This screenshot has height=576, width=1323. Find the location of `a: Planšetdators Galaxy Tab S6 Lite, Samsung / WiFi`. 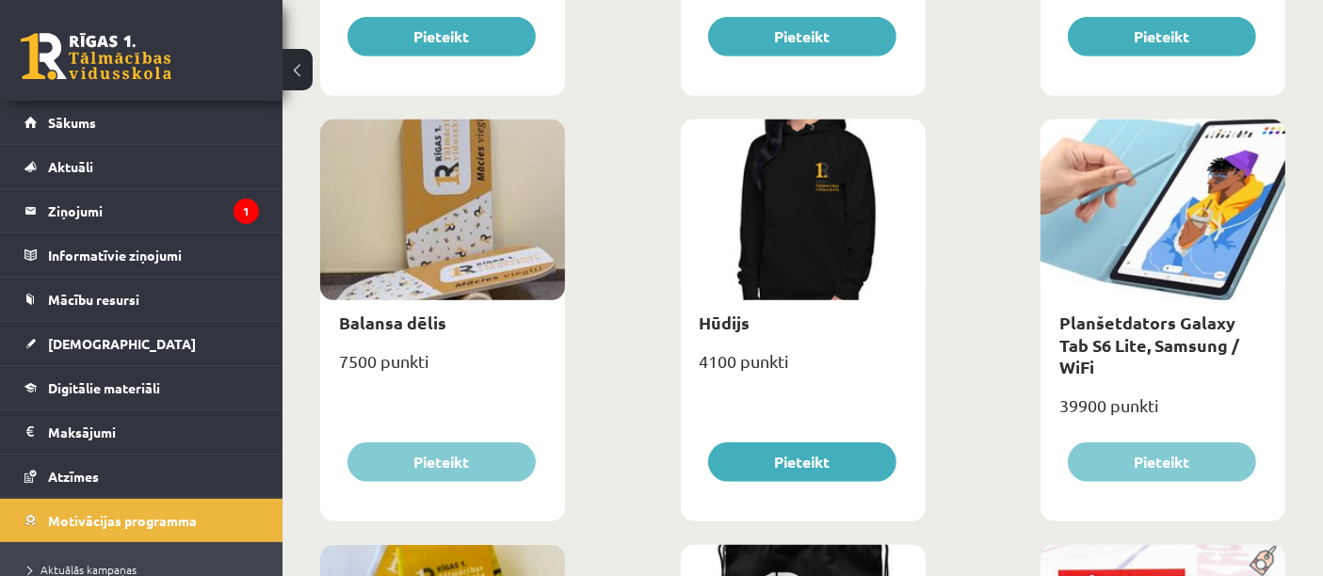

a: Planšetdators Galaxy Tab S6 Lite, Samsung / WiFi is located at coordinates (1149, 345).